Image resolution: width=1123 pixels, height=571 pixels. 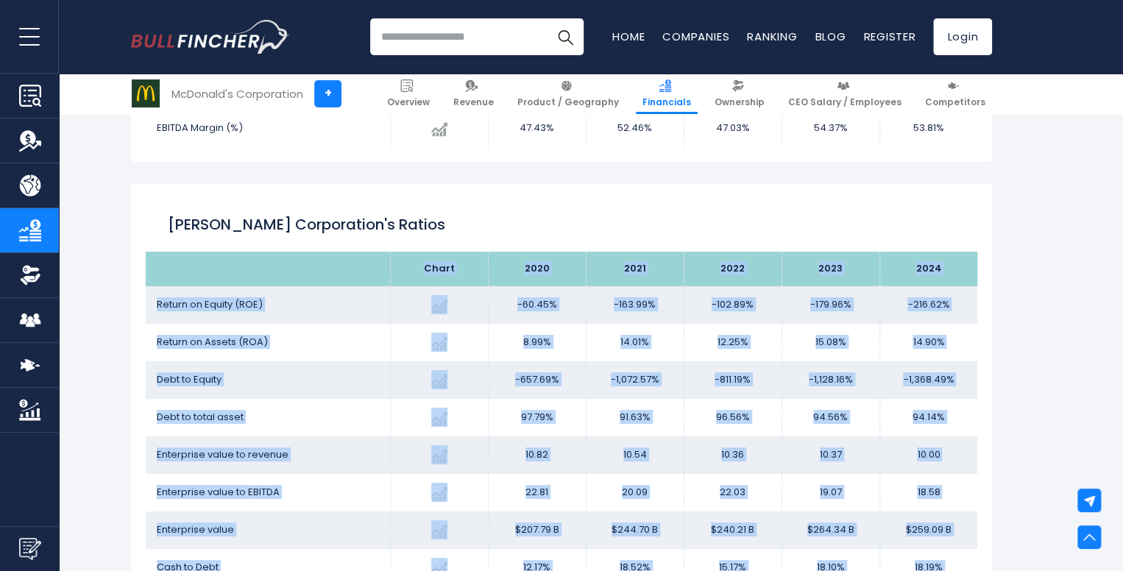 I want to click on td: 47.43%, so click(x=536, y=128).